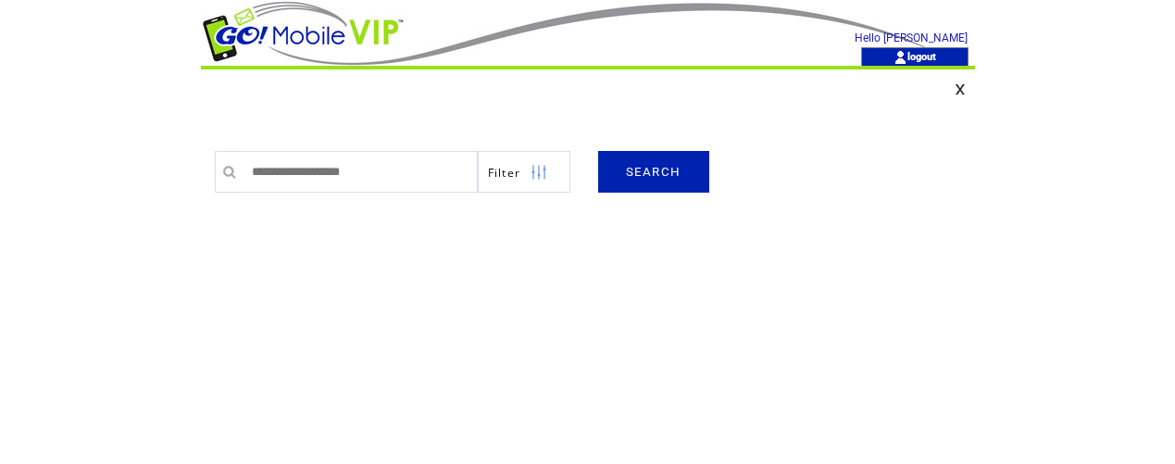  I want to click on a: logout, so click(922, 56).